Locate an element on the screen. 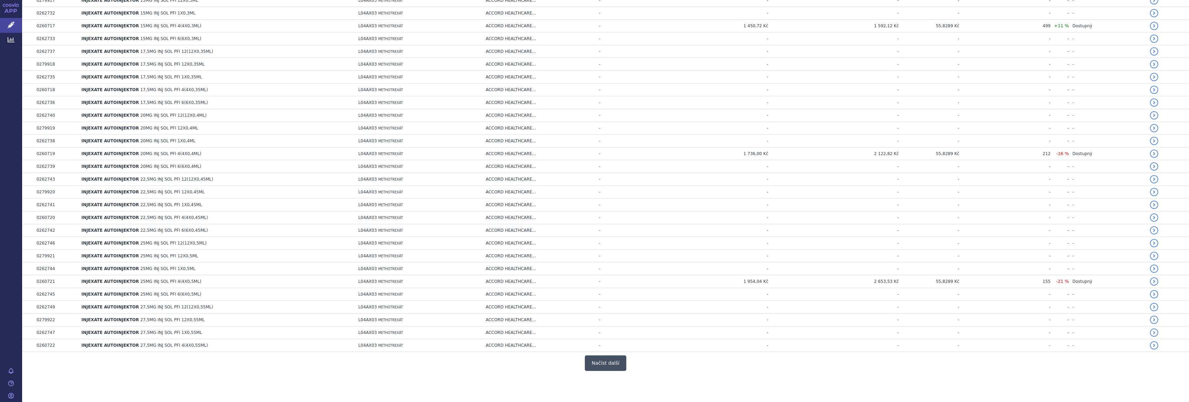  td: 0262742 is located at coordinates (56, 231).